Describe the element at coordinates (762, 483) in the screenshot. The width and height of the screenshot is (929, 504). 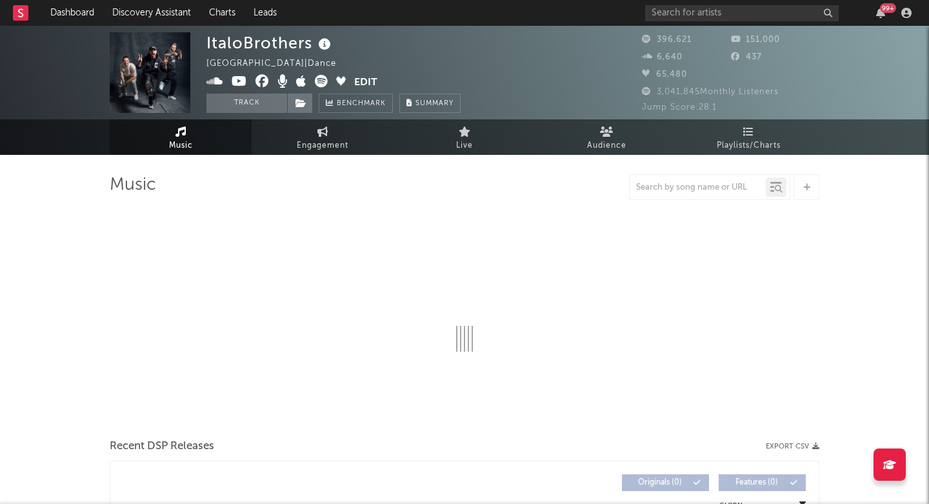
I see `button: Features(0)` at that location.